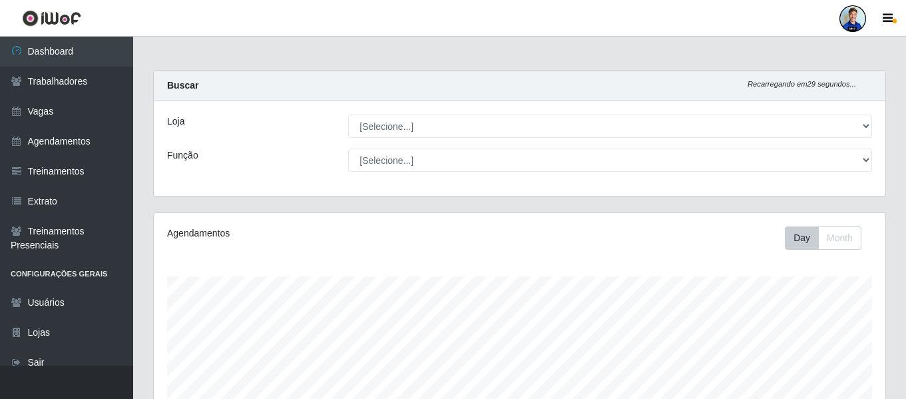 This screenshot has width=906, height=399. What do you see at coordinates (182, 155) in the screenshot?
I see `label: Função` at bounding box center [182, 155].